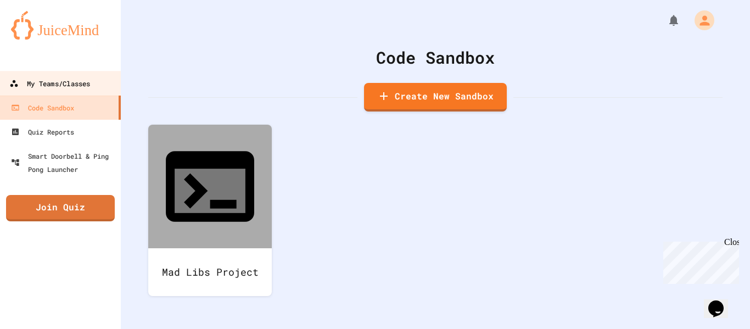 This screenshot has width=750, height=329. Describe the element at coordinates (700, 20) in the screenshot. I see `div: My Account` at that location.